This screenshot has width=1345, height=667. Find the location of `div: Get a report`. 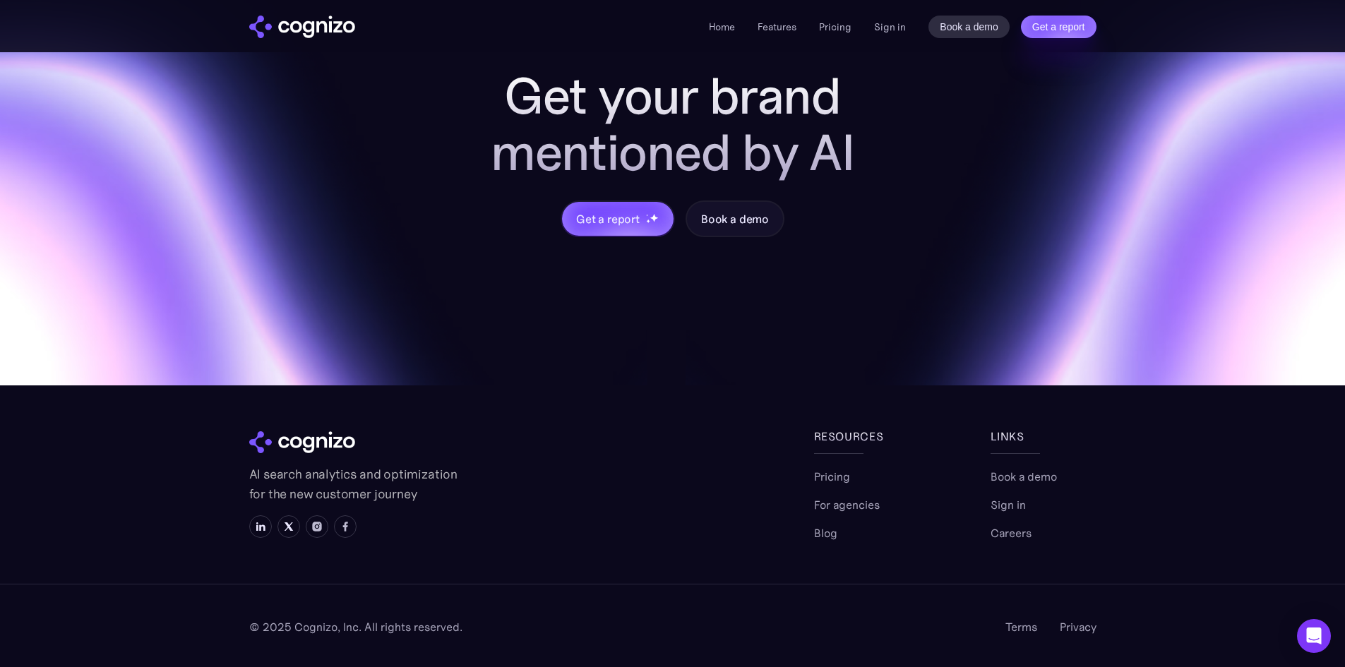

div: Get a report is located at coordinates (608, 219).